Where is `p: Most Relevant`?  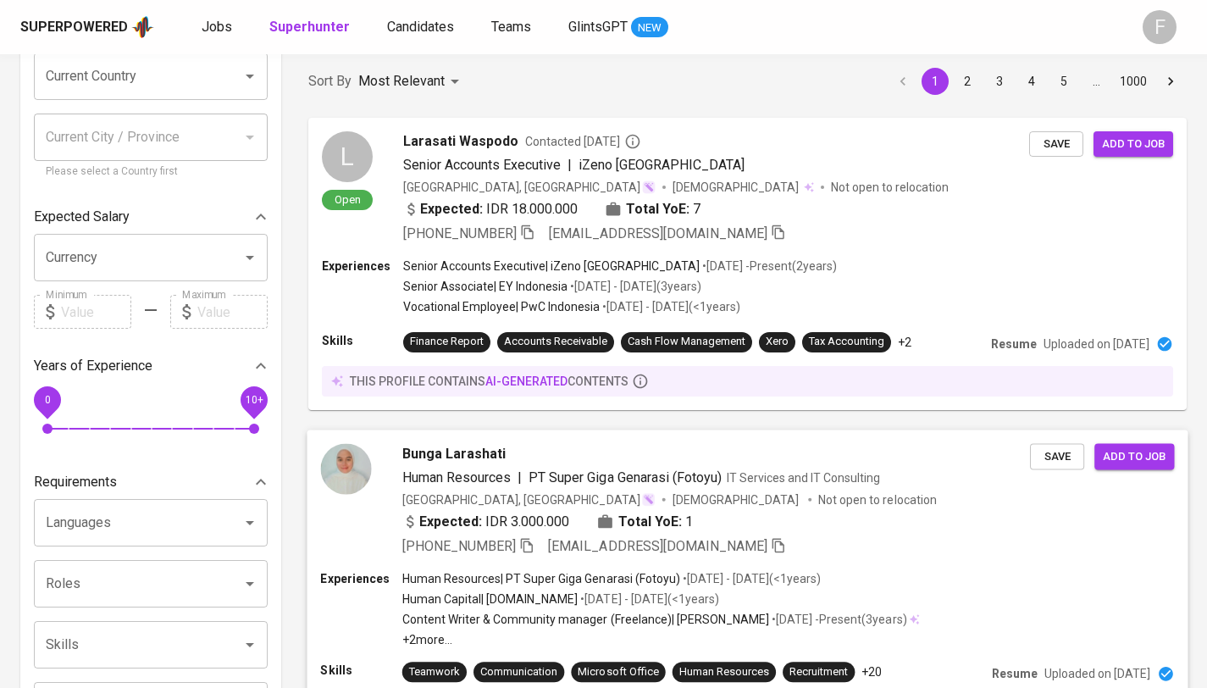 p: Most Relevant is located at coordinates (401, 81).